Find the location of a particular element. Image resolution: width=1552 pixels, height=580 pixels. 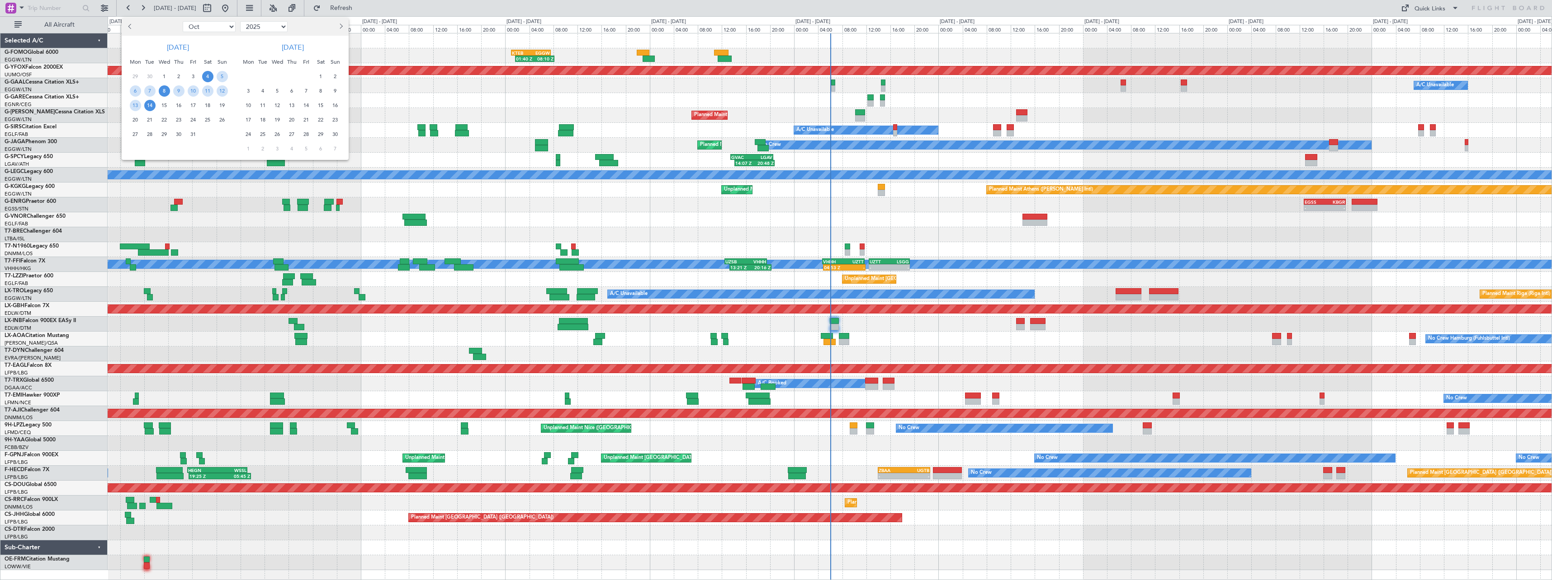

select: Select year is located at coordinates (264, 27).